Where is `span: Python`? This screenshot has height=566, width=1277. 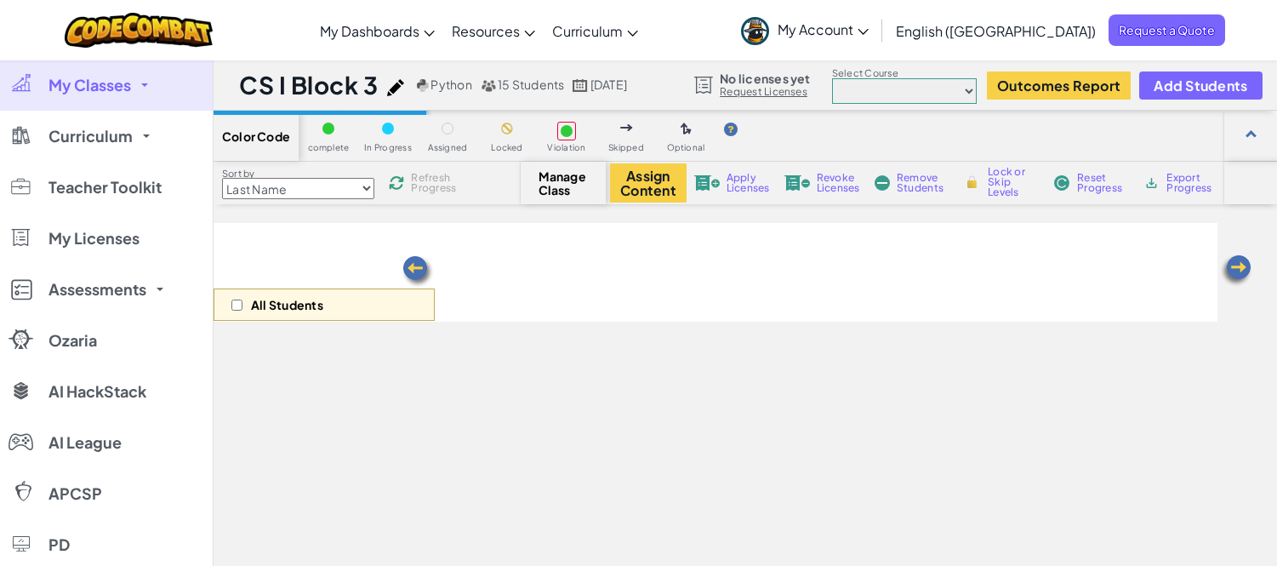
span: Python is located at coordinates (451, 84).